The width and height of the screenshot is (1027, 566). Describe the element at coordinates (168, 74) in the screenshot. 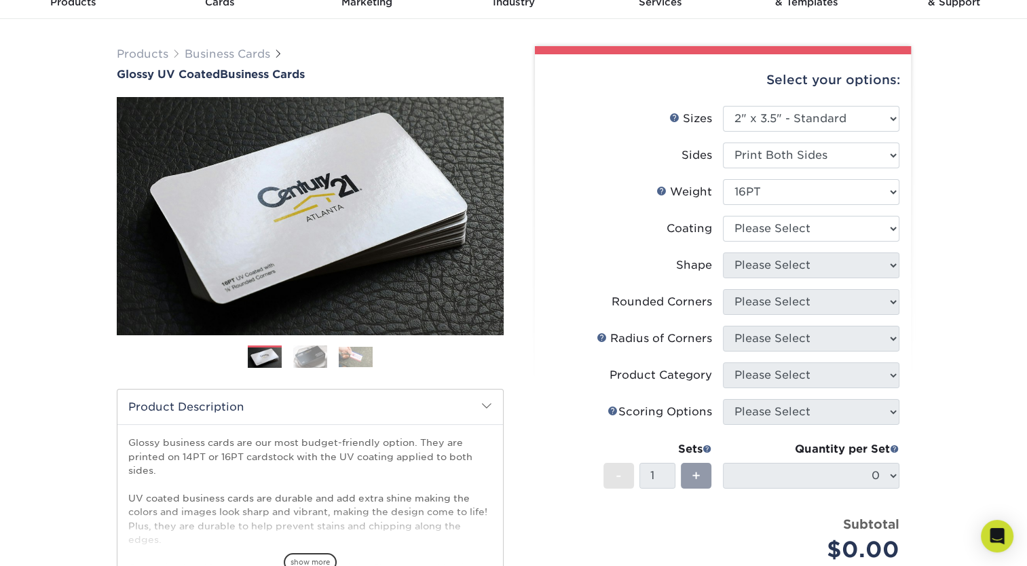

I see `span: Glossy UV Coated` at that location.